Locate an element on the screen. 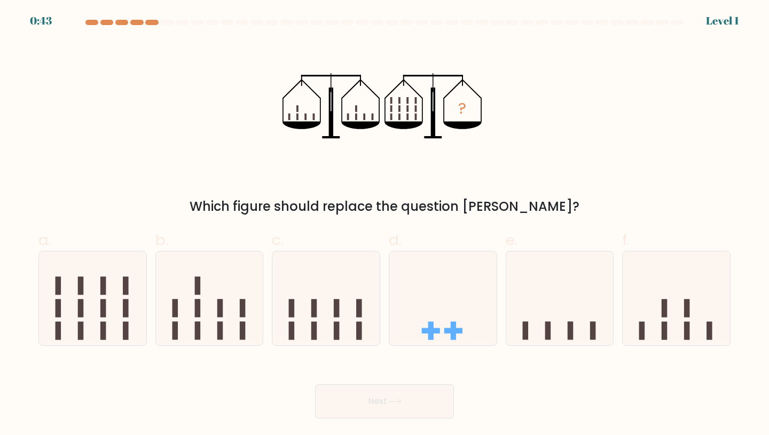  span: f. is located at coordinates (626, 240).